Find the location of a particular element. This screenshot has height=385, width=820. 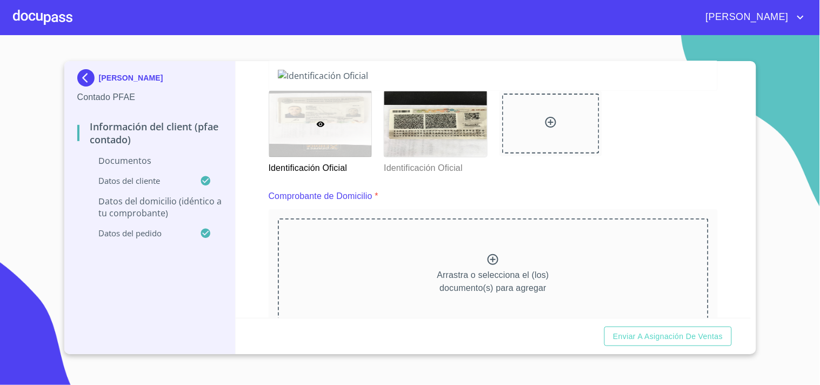

p: Datos del domicilio (idéntico a tu comprobante) is located at coordinates (150, 207).